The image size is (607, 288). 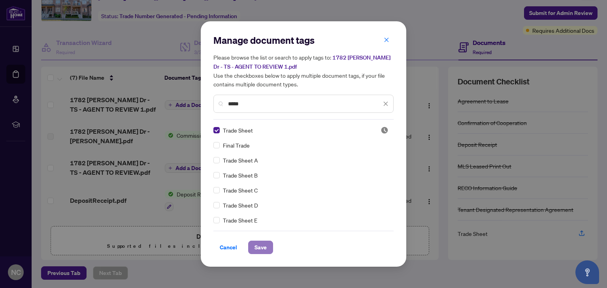 I want to click on h2: Manage document tags, so click(x=303, y=40).